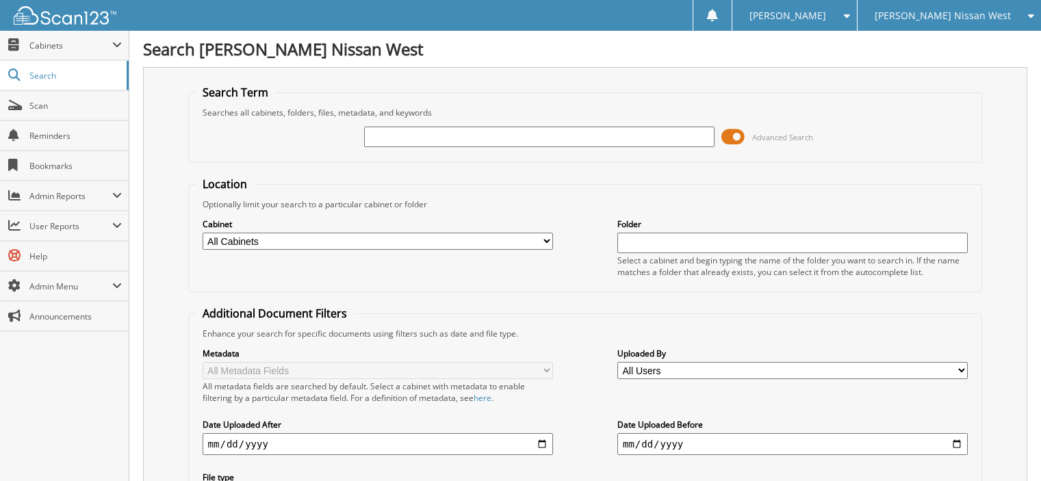 Image resolution: width=1041 pixels, height=481 pixels. I want to click on span: Admin Menu, so click(70, 286).